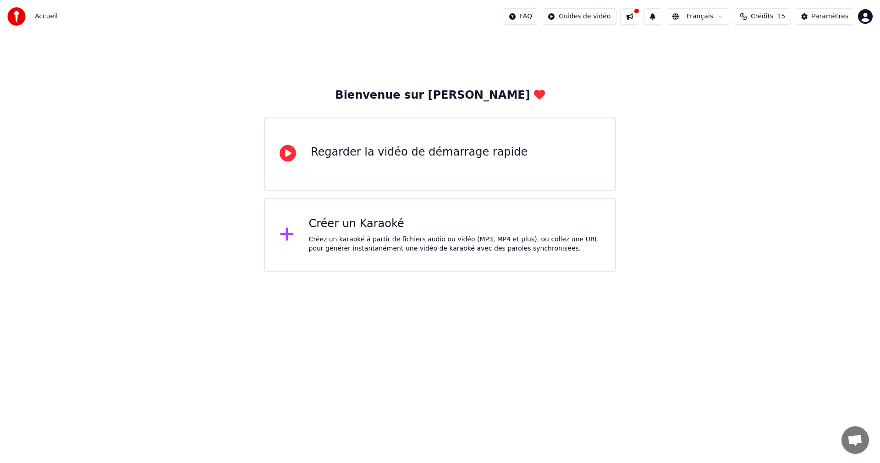 The height and width of the screenshot is (463, 880). I want to click on button: Crédits15, so click(763, 17).